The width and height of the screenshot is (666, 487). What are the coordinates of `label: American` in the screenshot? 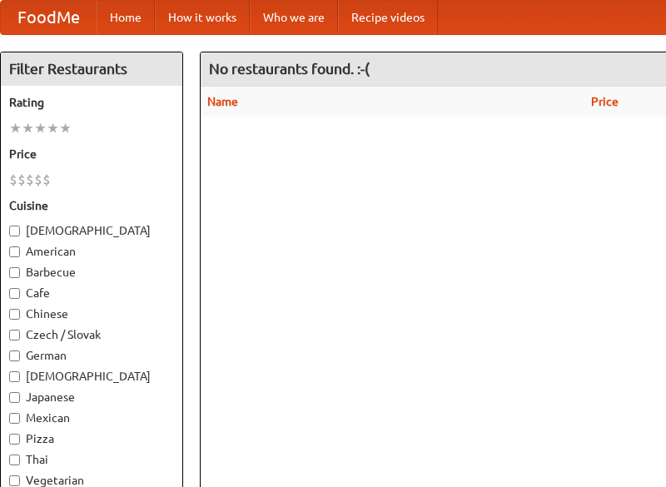 It's located at (92, 252).